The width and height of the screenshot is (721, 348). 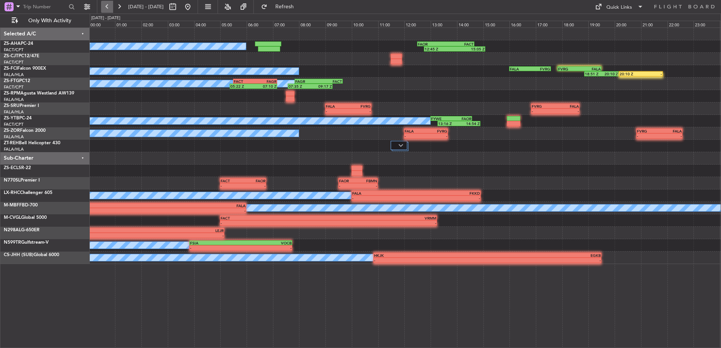 What do you see at coordinates (12, 181) in the screenshot?
I see `span: N770SL` at bounding box center [12, 181].